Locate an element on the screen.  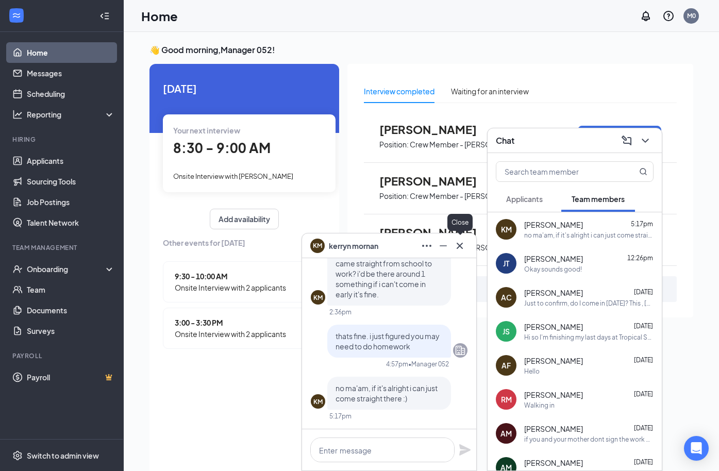
span: kerryn mornan is located at coordinates (354, 246).